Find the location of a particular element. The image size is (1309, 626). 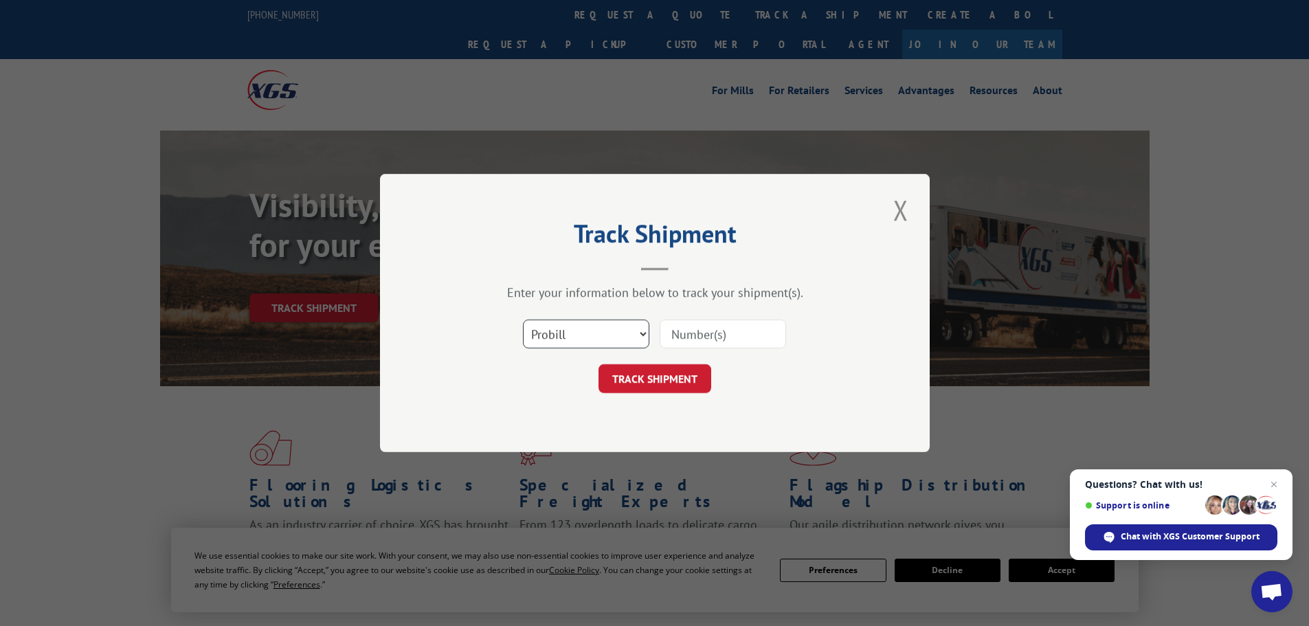

span: Support is online is located at coordinates (1143, 505).